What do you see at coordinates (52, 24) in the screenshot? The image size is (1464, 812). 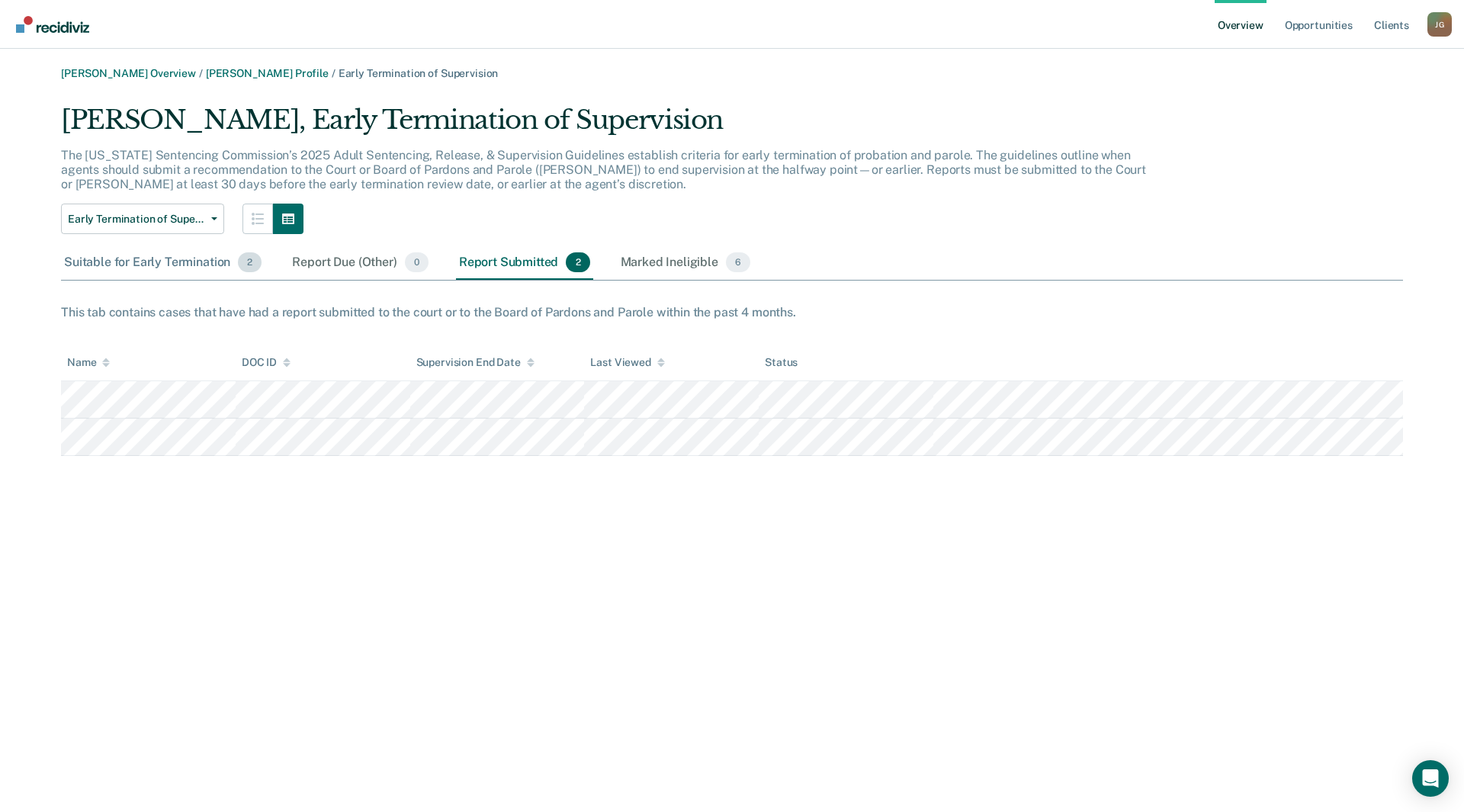 I see `img: Recidiviz` at bounding box center [52, 24].